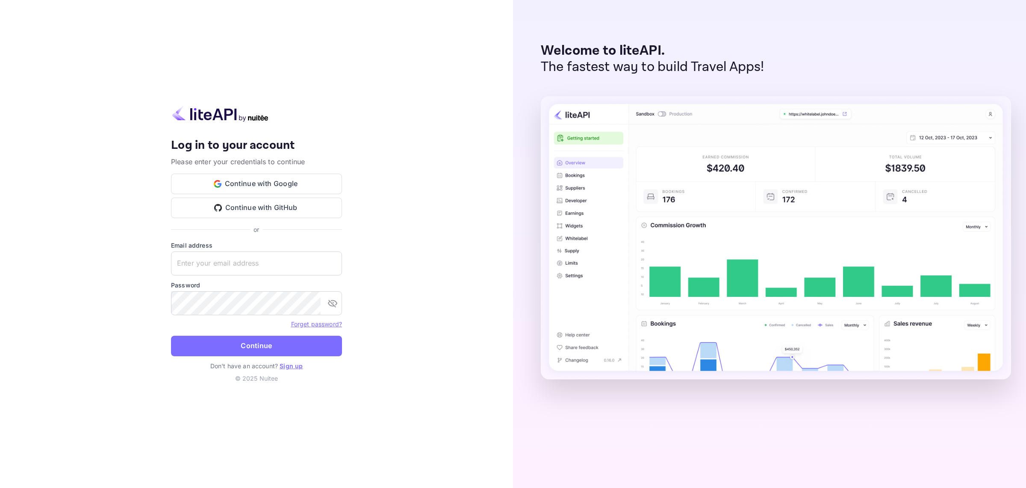  Describe the element at coordinates (256, 145) in the screenshot. I see `h4: Log in to your account` at that location.